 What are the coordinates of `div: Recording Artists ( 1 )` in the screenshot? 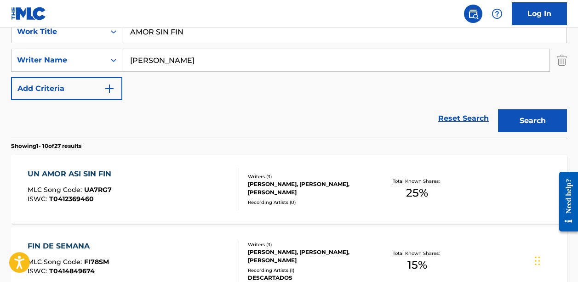 It's located at (309, 270).